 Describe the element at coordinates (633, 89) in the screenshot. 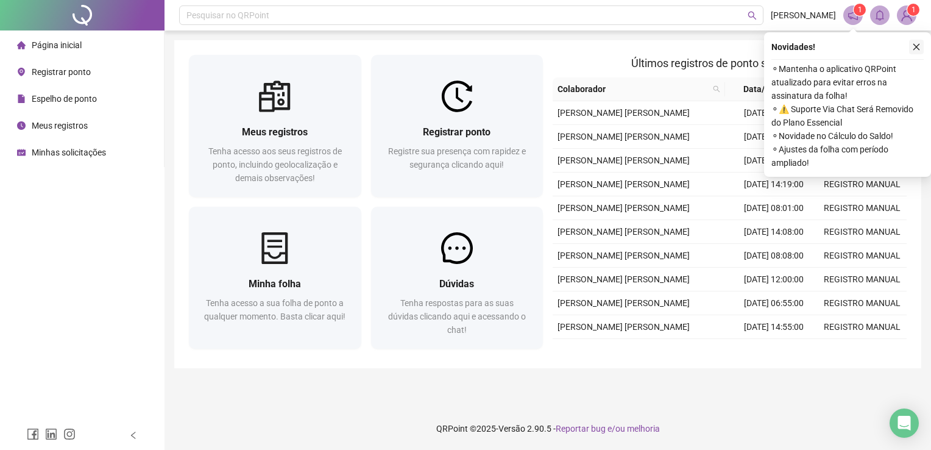

I see `span: Colaborador` at that location.